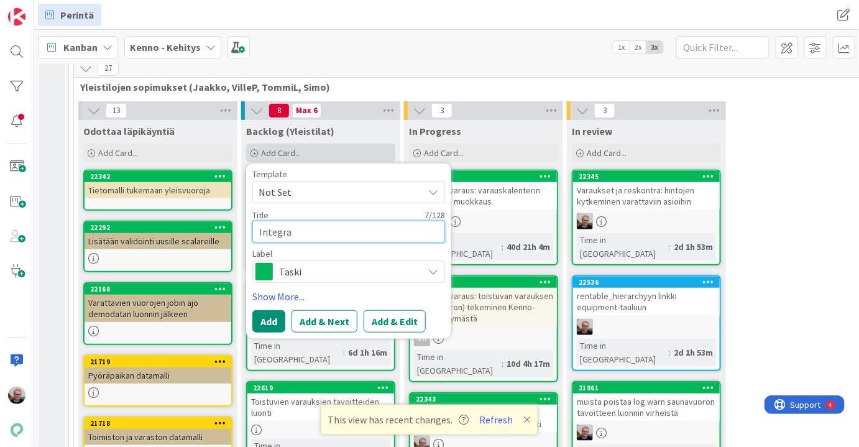 This screenshot has height=447, width=859. What do you see at coordinates (637, 47) in the screenshot?
I see `span: 2x` at bounding box center [637, 47].